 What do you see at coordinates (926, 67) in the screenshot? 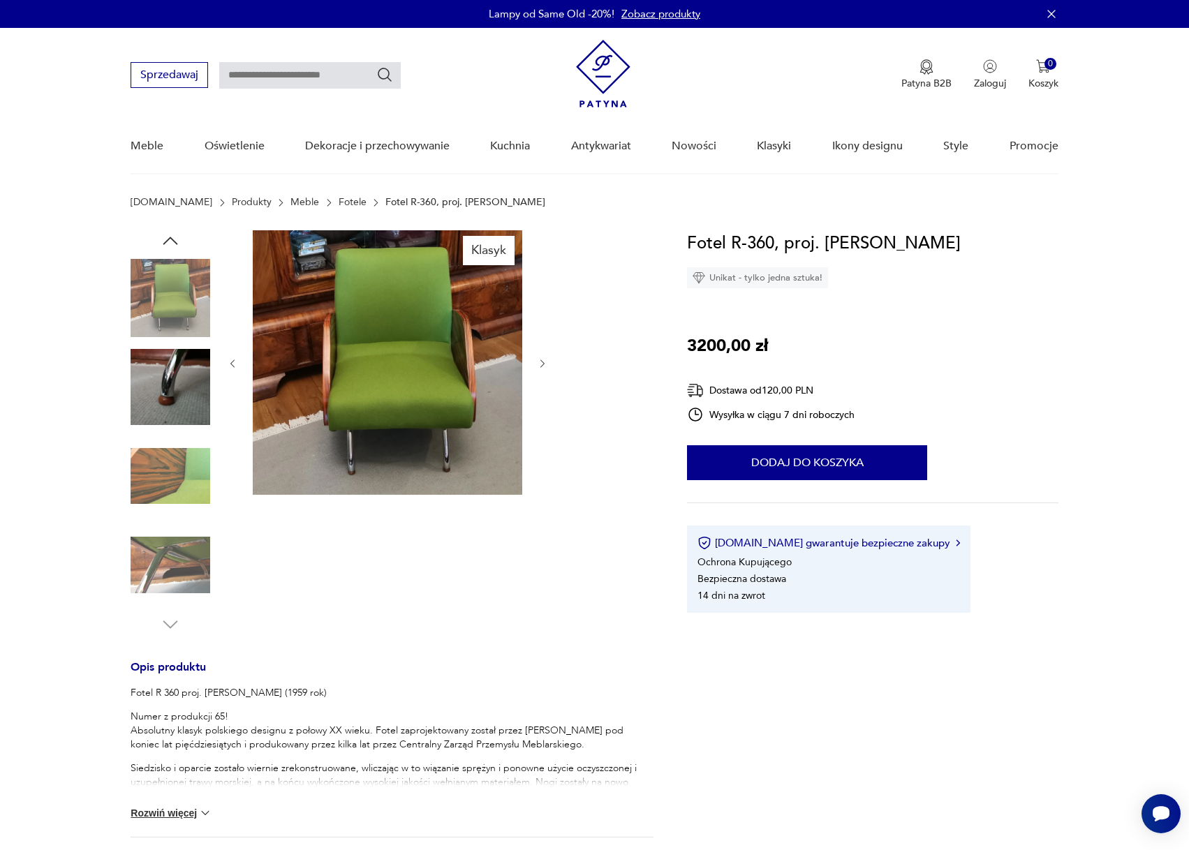
I see `img: Ikona medalu` at bounding box center [926, 67].